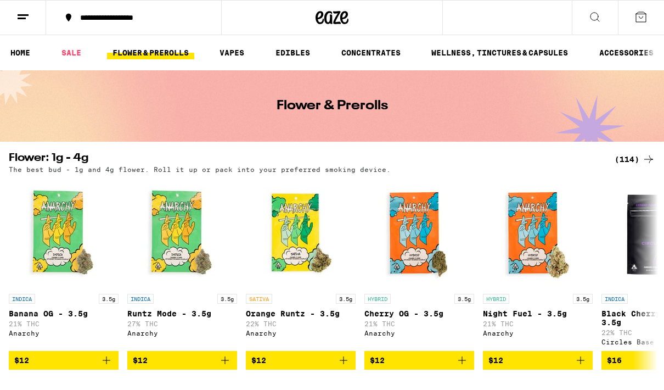 The width and height of the screenshot is (664, 390). Describe the element at coordinates (182, 313) in the screenshot. I see `p: Runtz Mode - 3.5g` at that location.